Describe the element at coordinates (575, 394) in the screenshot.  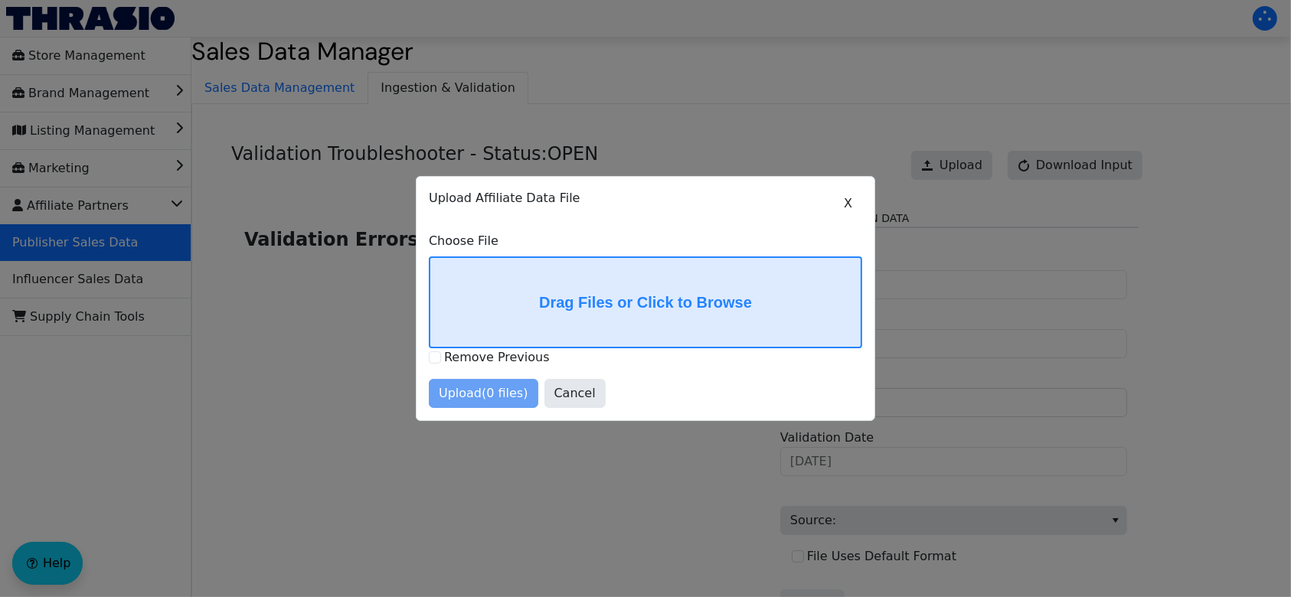
I see `button: Cancel` at that location.